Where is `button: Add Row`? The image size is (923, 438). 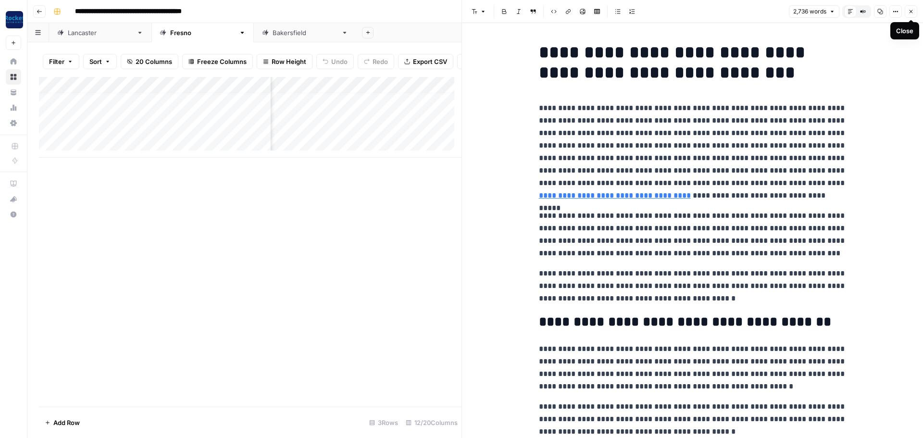
button: Add Row is located at coordinates (62, 423).